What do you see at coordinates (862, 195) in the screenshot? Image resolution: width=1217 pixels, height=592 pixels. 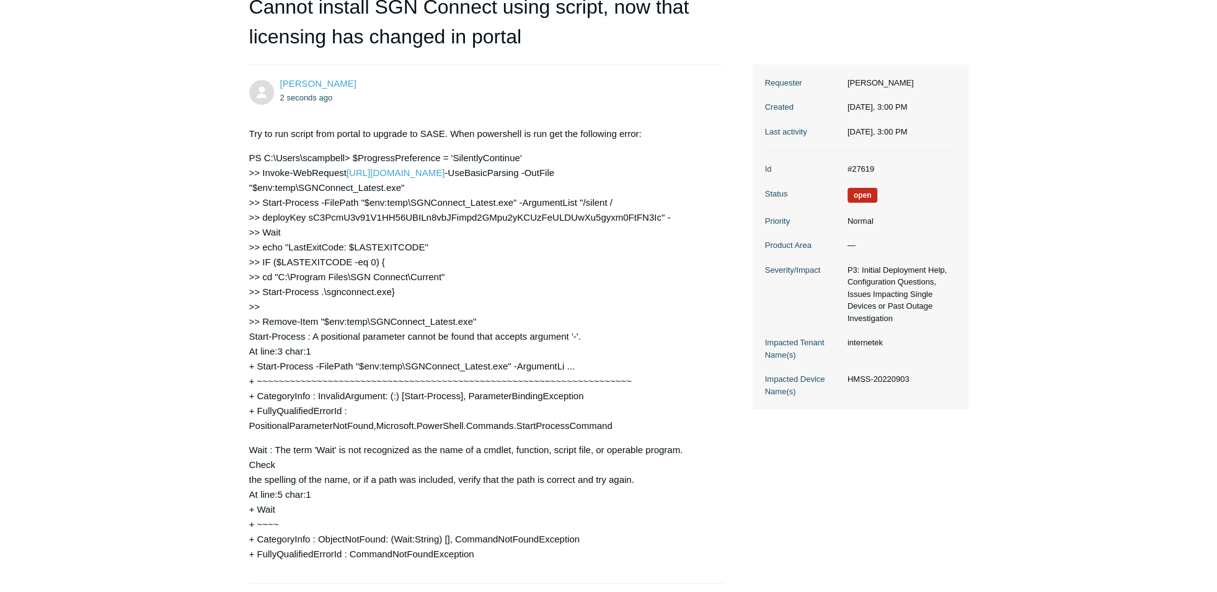 I see `span: We are working on a response for you` at bounding box center [862, 195].